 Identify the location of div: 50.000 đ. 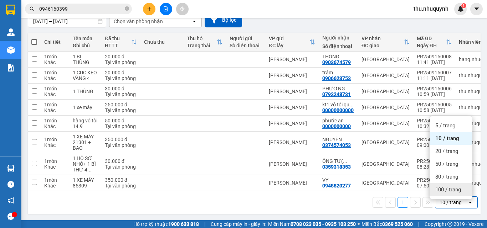
(121, 121).